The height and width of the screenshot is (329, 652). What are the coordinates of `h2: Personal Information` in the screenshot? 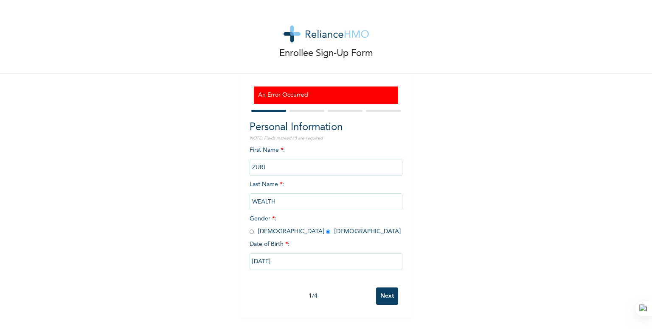 It's located at (326, 128).